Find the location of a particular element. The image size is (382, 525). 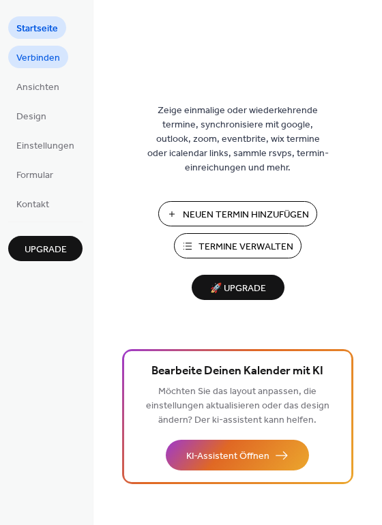

span: Kontakt is located at coordinates (33, 204).